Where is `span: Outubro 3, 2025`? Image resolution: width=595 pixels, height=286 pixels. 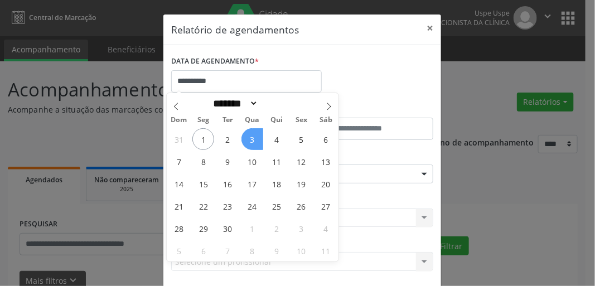 span: Outubro 3, 2025 is located at coordinates (301, 228).